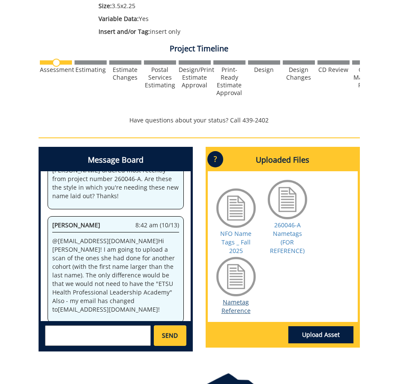 The height and width of the screenshot is (384, 398). What do you see at coordinates (125, 74) in the screenshot?
I see `div: Estimate Changes` at bounding box center [125, 74].